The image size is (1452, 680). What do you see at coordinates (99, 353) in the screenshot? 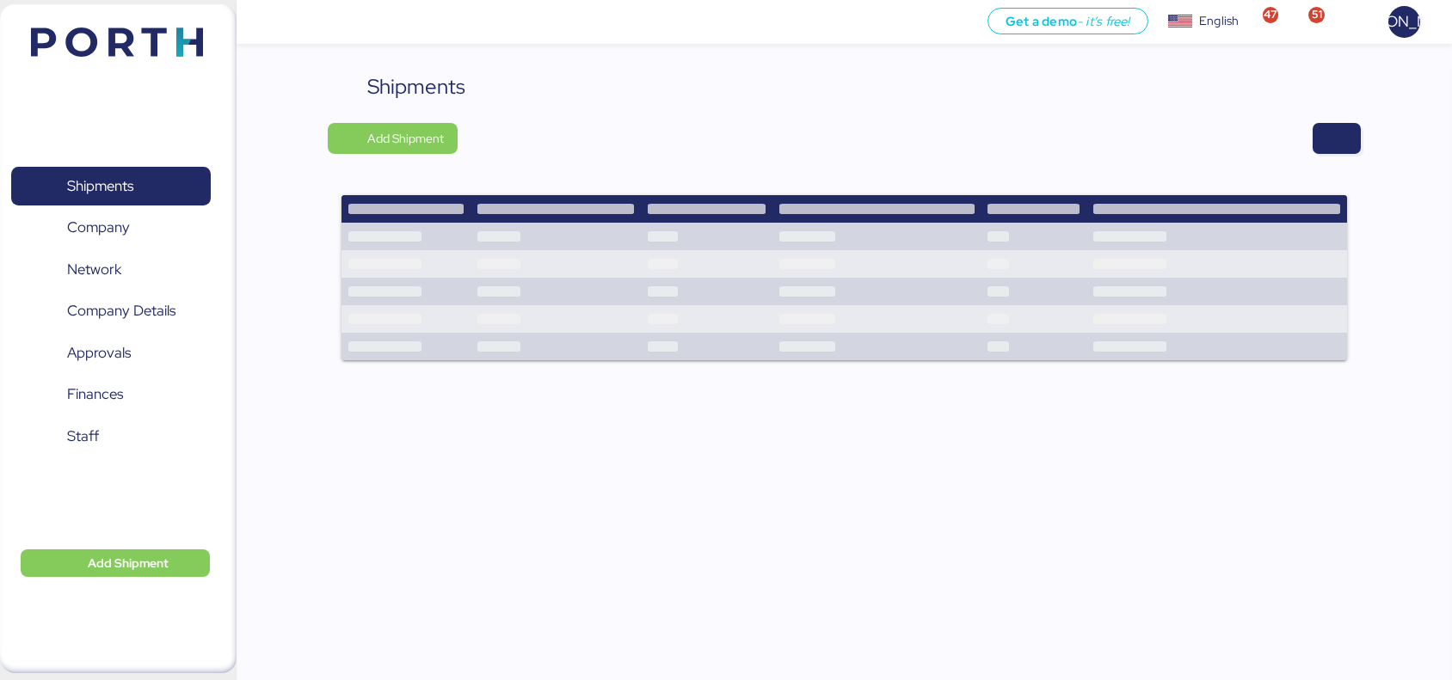
I see `span: Approvals` at bounding box center [99, 353].